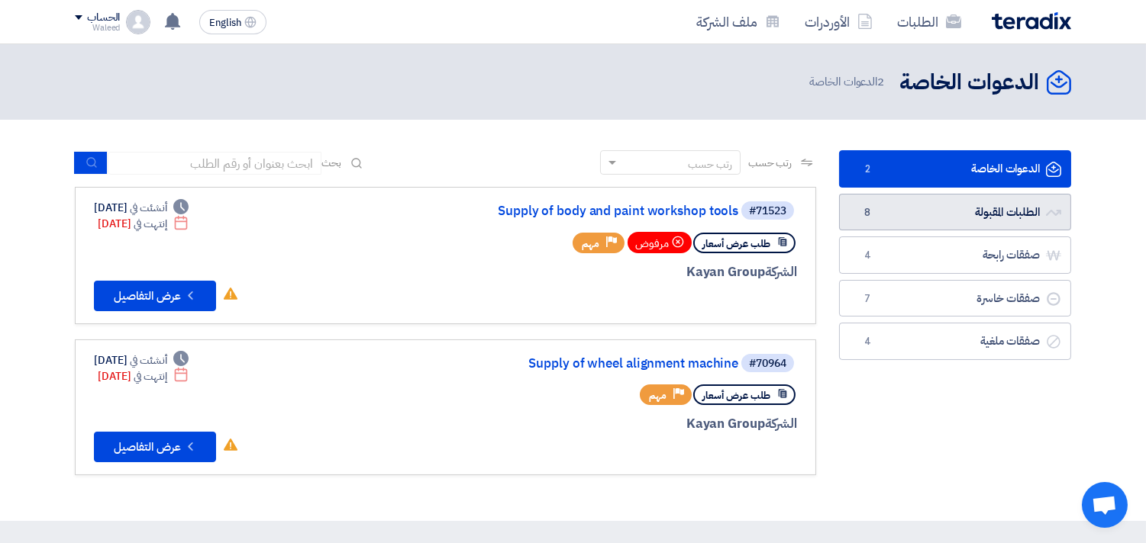  Describe the element at coordinates (97, 27) in the screenshot. I see `div: Waleed` at that location.